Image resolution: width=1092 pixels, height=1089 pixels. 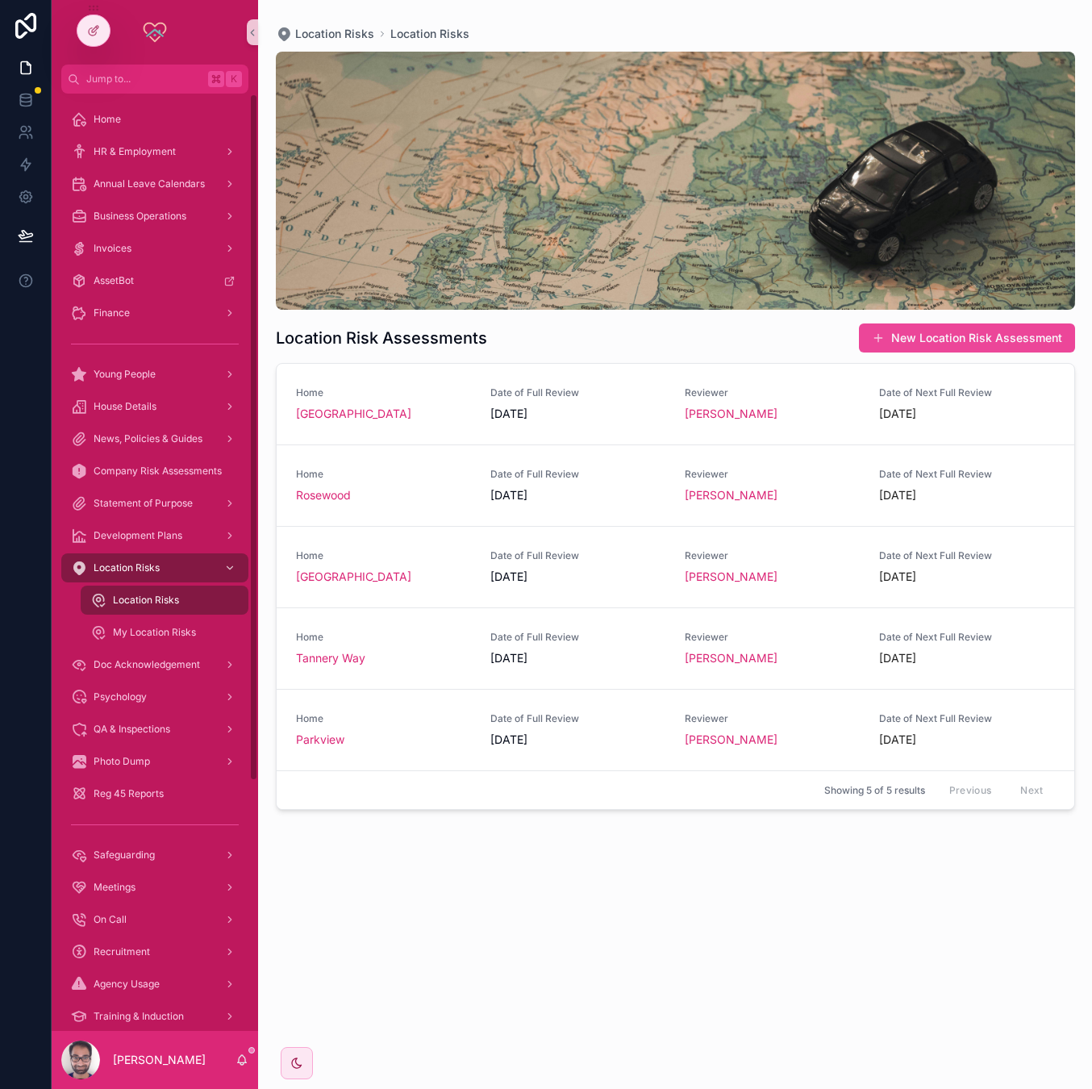 I want to click on span: Photo Dump, so click(x=122, y=762).